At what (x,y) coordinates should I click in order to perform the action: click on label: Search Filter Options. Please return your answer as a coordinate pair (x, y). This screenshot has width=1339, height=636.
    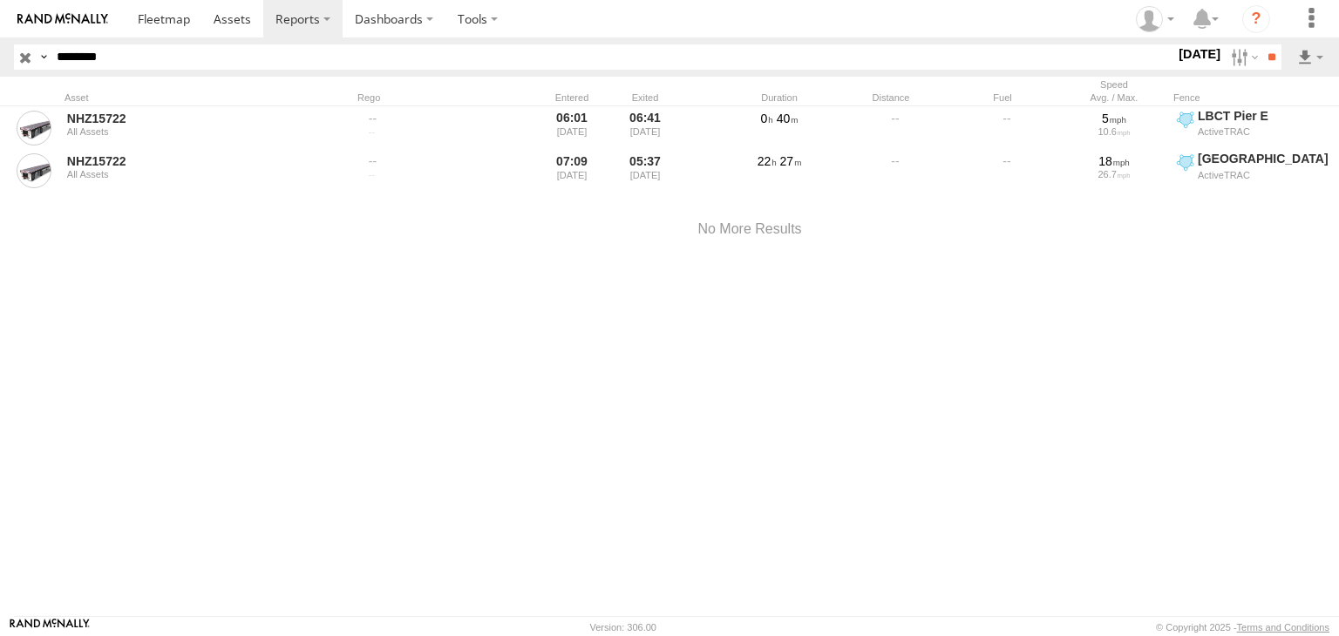
    Looking at the image, I should click on (1242, 57).